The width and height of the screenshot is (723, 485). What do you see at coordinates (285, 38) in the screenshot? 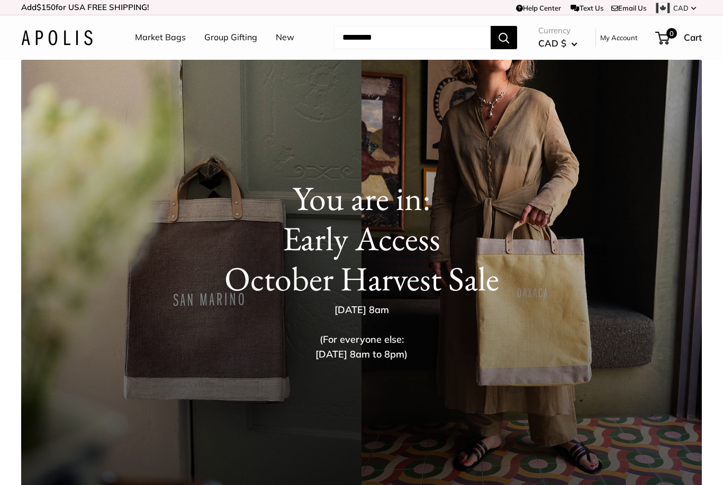
I see `a: New` at bounding box center [285, 38].